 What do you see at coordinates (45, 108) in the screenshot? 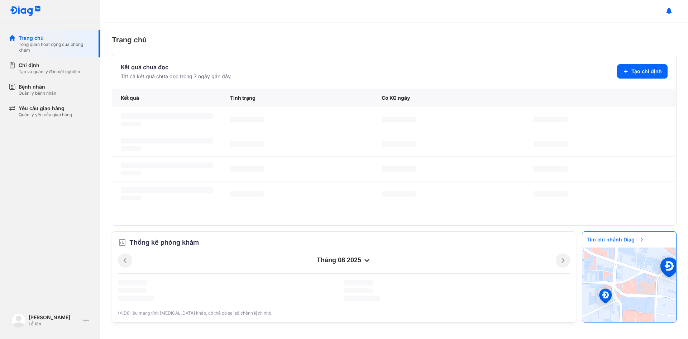
I see `div: Yêu cầu giao hàng` at bounding box center [45, 108].